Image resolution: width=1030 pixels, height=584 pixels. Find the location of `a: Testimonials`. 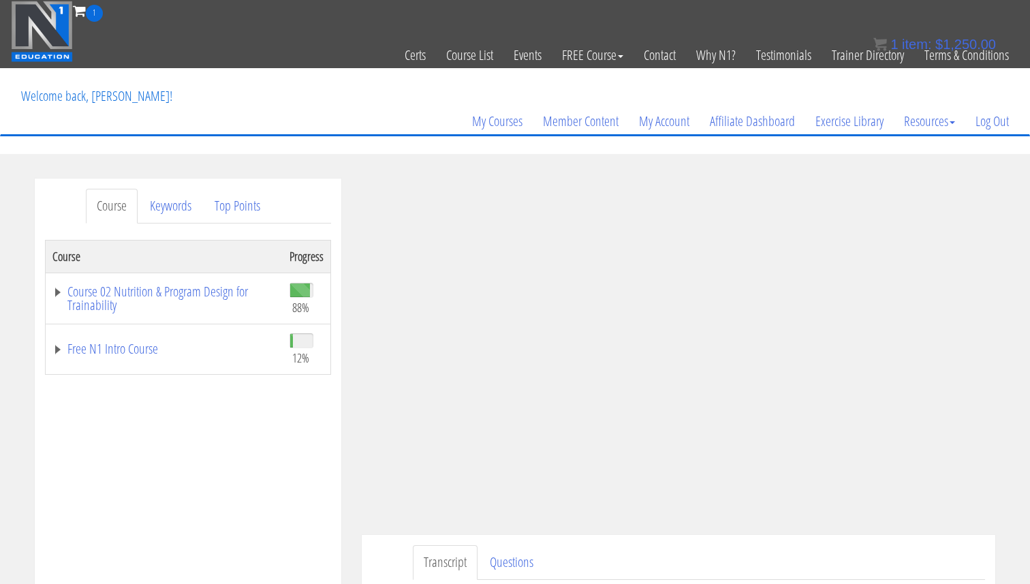

a: Testimonials is located at coordinates (784, 55).